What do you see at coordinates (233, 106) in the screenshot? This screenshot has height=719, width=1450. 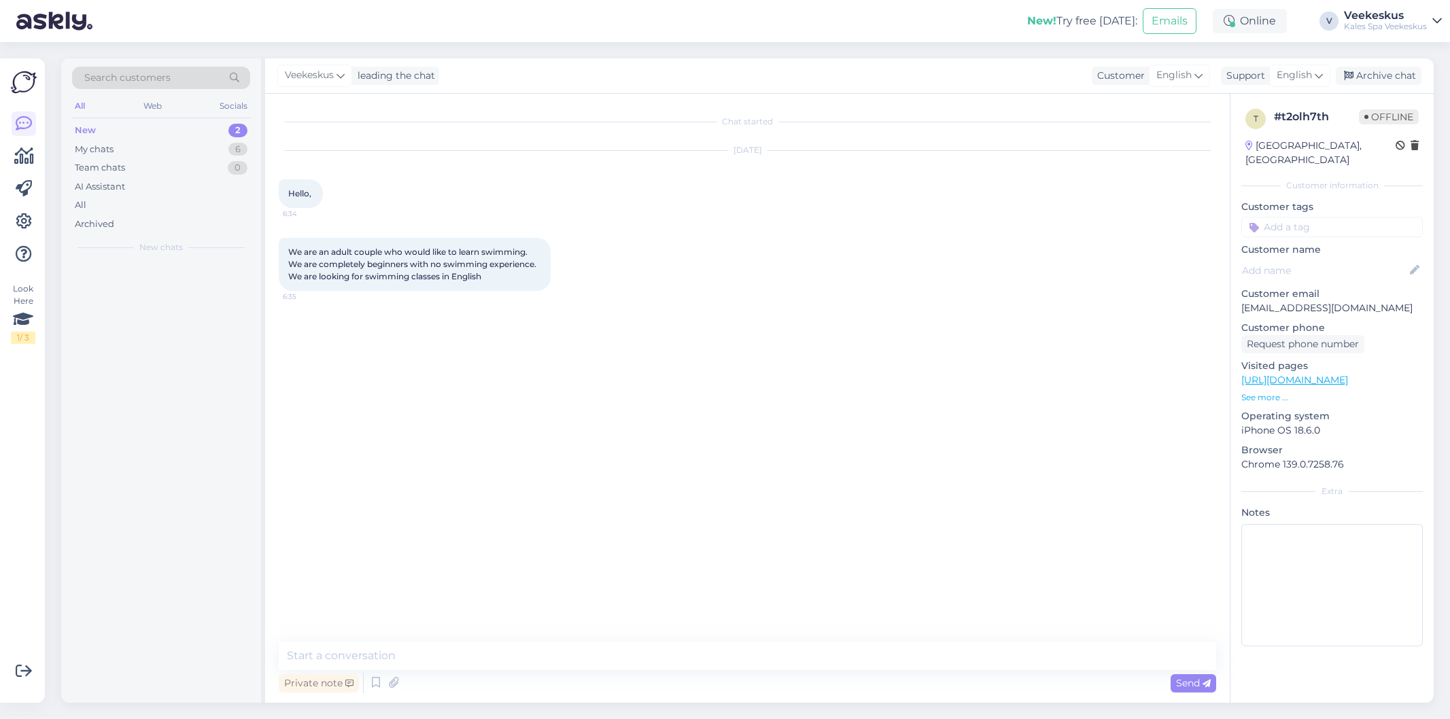 I see `div: Socials` at bounding box center [233, 106].